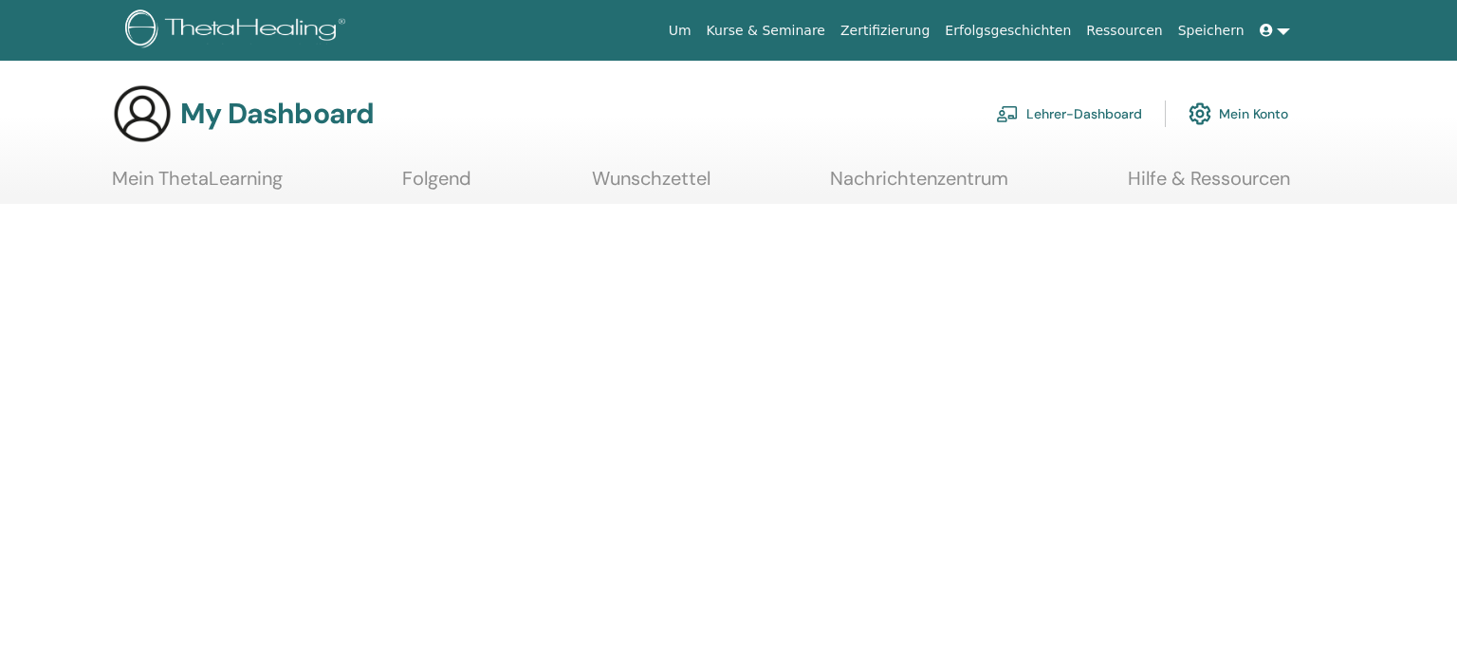  I want to click on a: Kurse & Seminare, so click(766, 30).